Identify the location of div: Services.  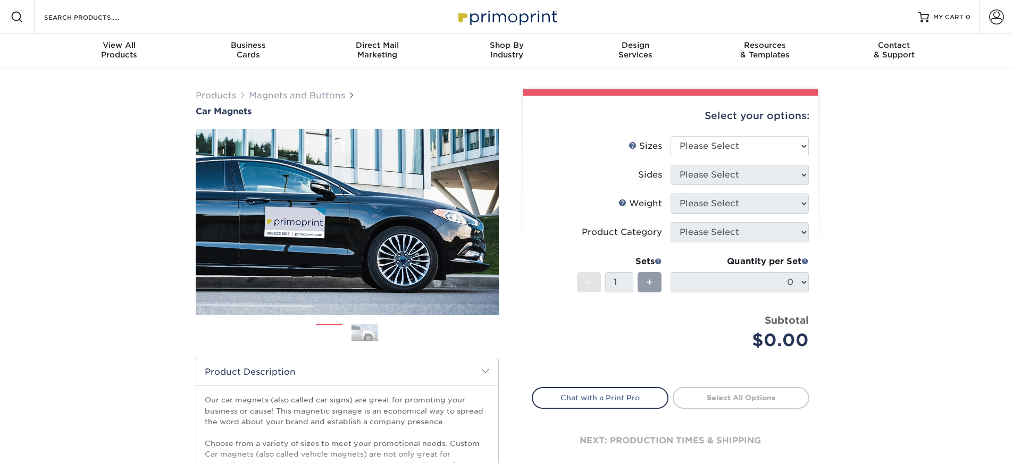
(635, 50).